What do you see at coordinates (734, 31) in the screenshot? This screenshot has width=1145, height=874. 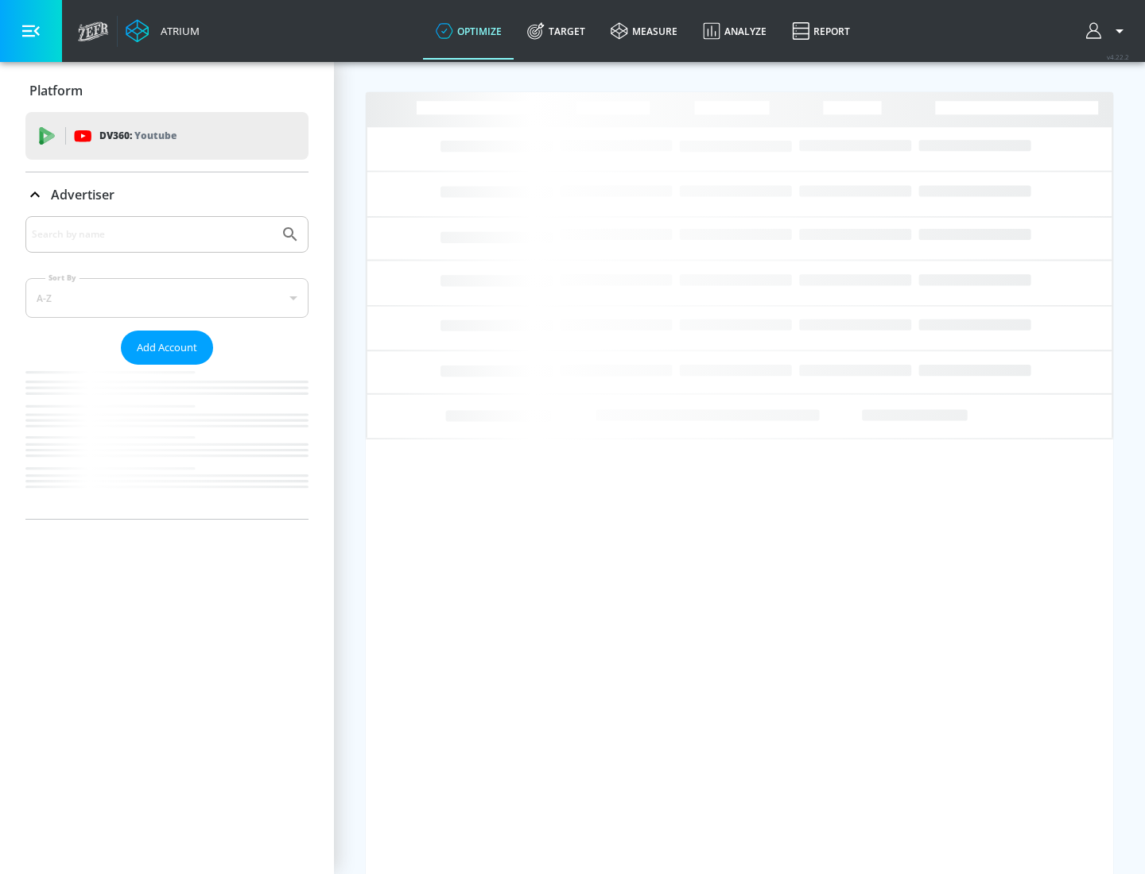 I see `a: Analyze` at bounding box center [734, 31].